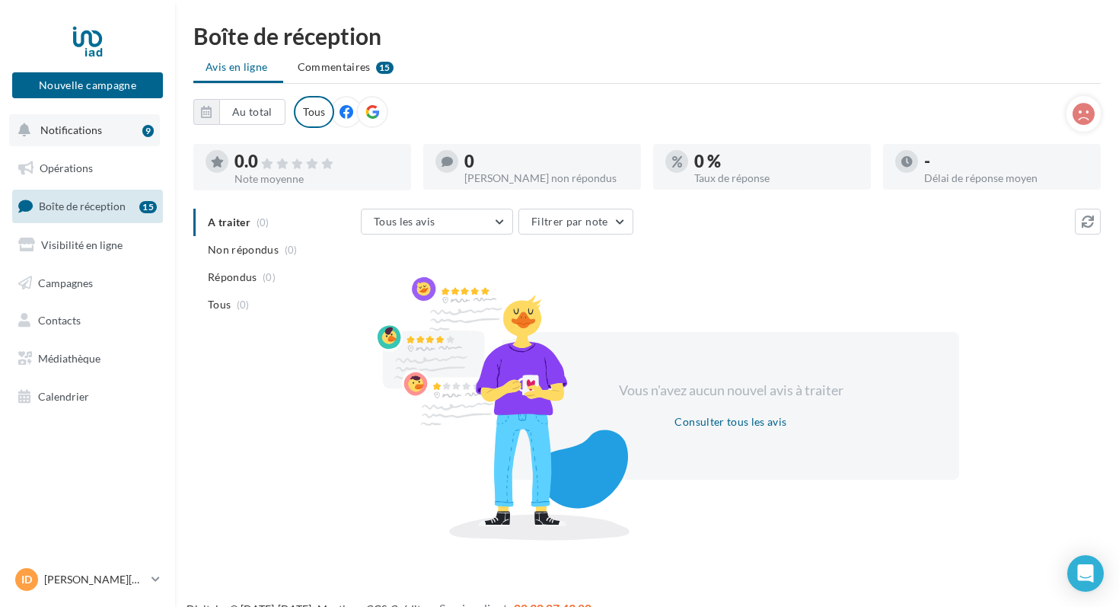 Image resolution: width=1119 pixels, height=607 pixels. What do you see at coordinates (731, 390) in the screenshot?
I see `div: Vous n'avez aucun nouvel avis à traiter` at bounding box center [731, 390].